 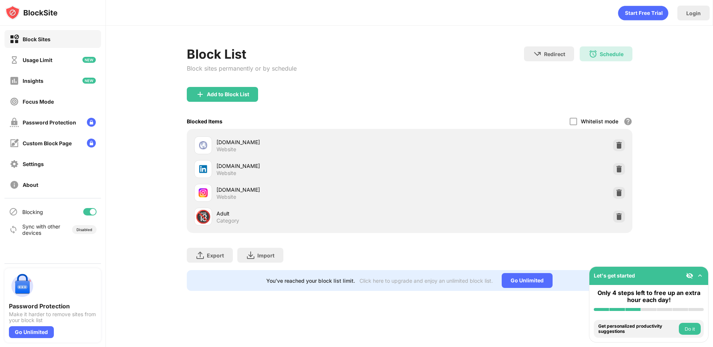 What do you see at coordinates (242, 68) in the screenshot?
I see `div: Block sites permanently or by schedule` at bounding box center [242, 68].